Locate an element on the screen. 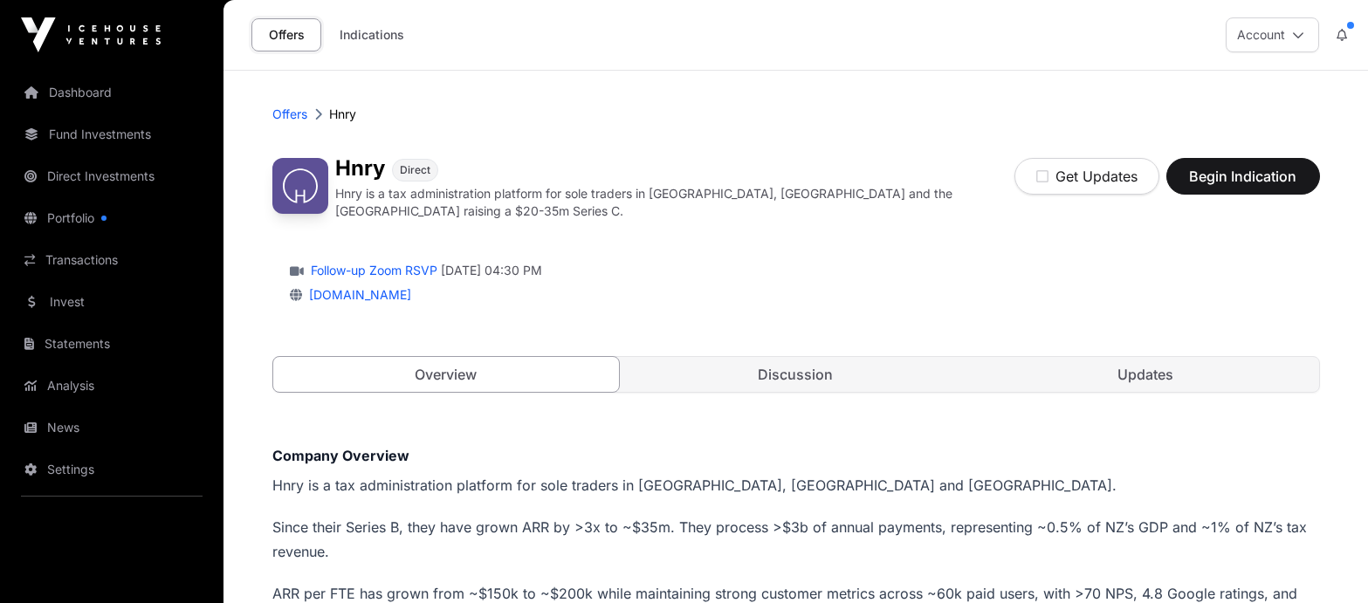  button: Account is located at coordinates (1272, 35).